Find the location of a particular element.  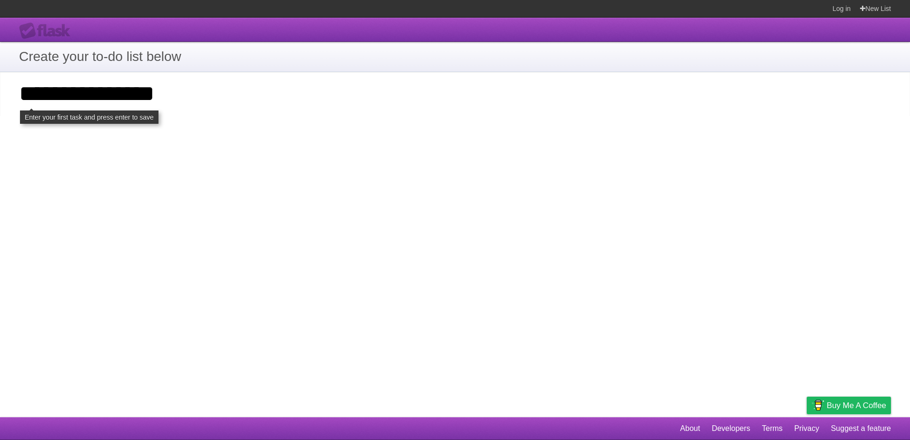

a: Privacy is located at coordinates (807, 428).